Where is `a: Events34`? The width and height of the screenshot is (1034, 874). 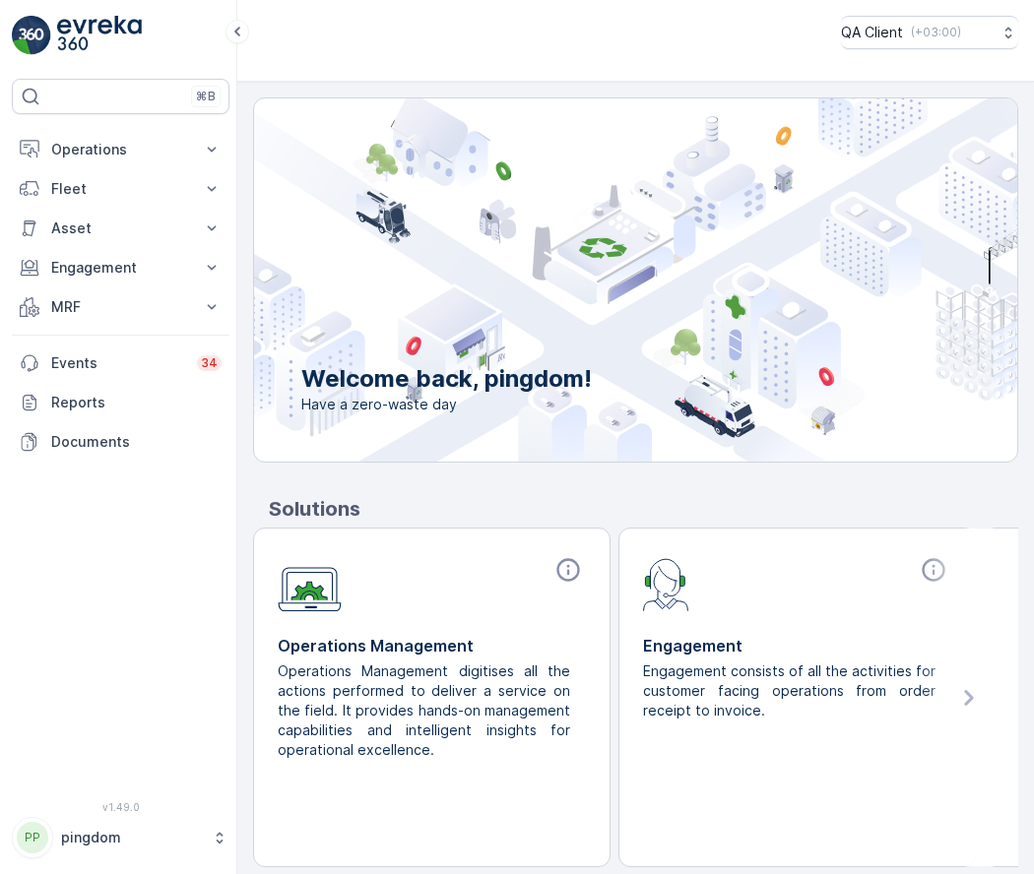
a: Events34 is located at coordinates (120, 363).